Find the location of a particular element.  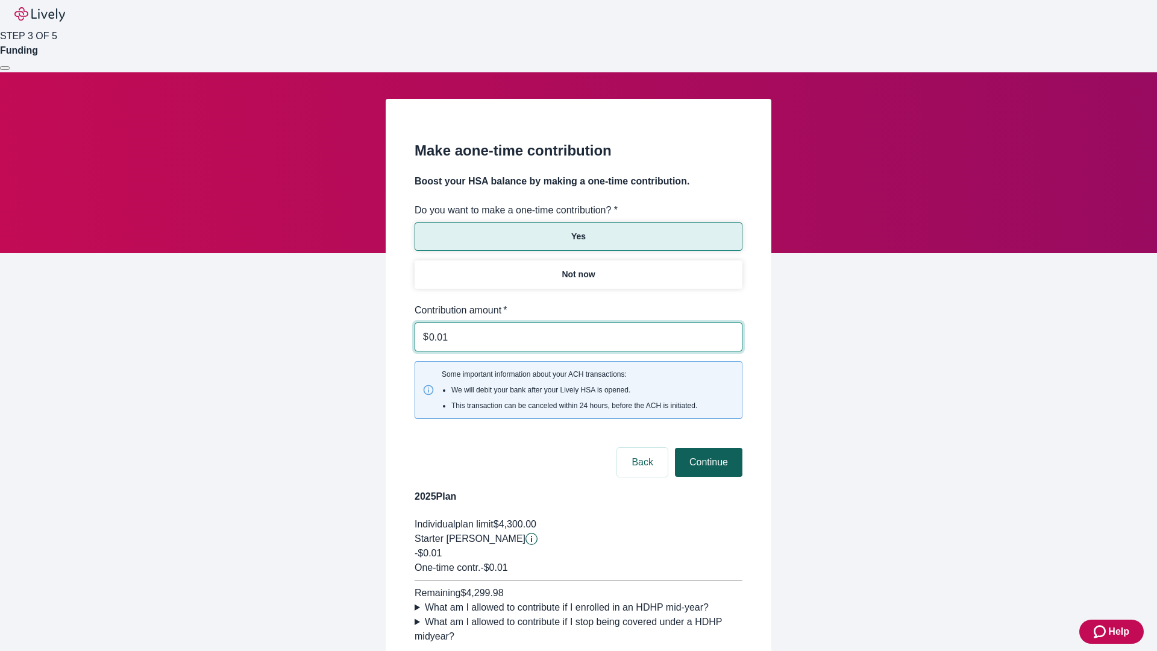

li: We will debit your bank after your Lively HSA is opened. is located at coordinates (574, 390).